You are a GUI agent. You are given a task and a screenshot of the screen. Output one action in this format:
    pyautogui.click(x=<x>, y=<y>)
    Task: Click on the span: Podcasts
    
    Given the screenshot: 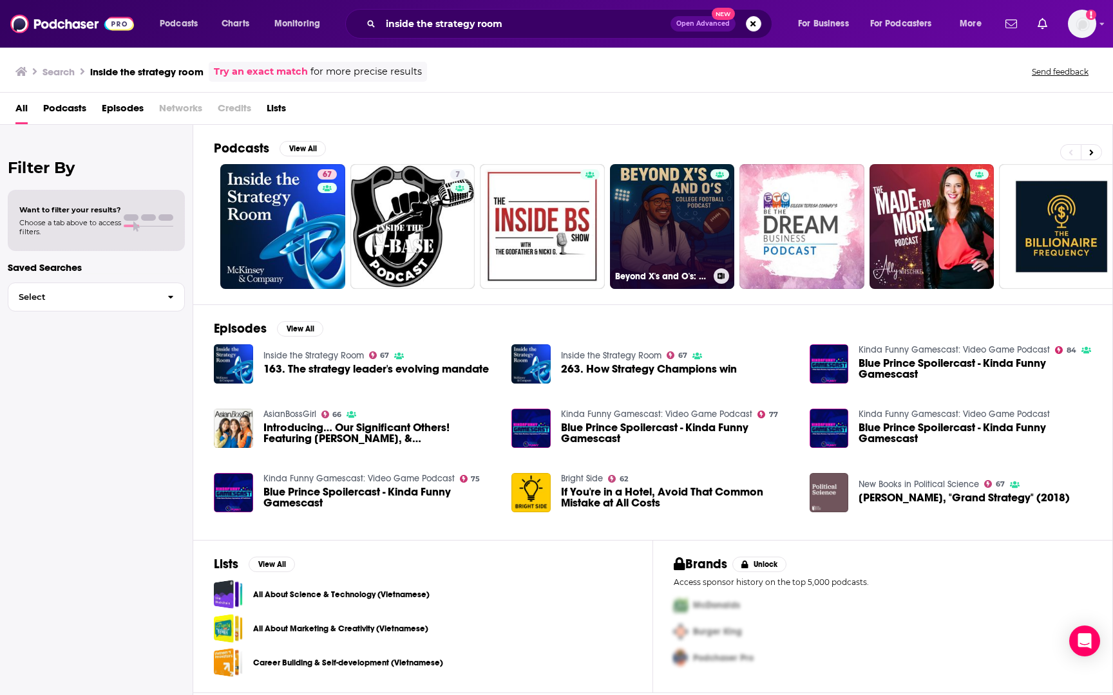 What is the action you would take?
    pyautogui.click(x=178, y=24)
    